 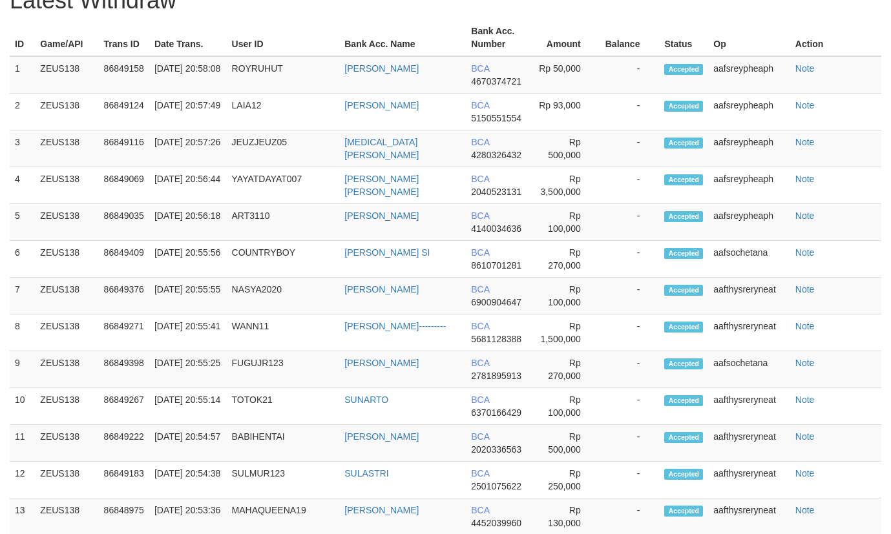 What do you see at coordinates (188, 37) in the screenshot?
I see `th: Date Trans.` at bounding box center [188, 37].